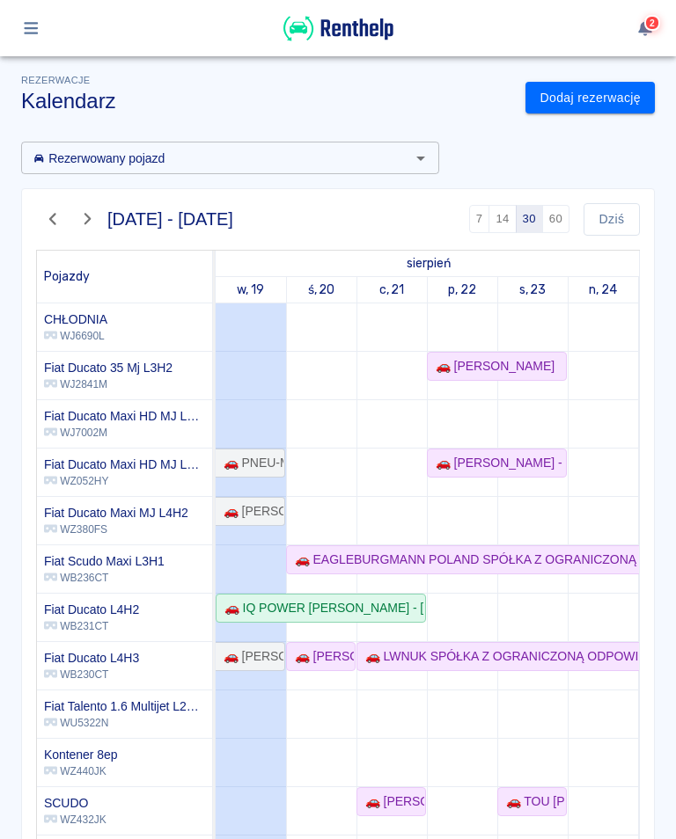 The width and height of the screenshot is (676, 839). I want to click on a: 24 sierpnia 2025, so click(603, 289).